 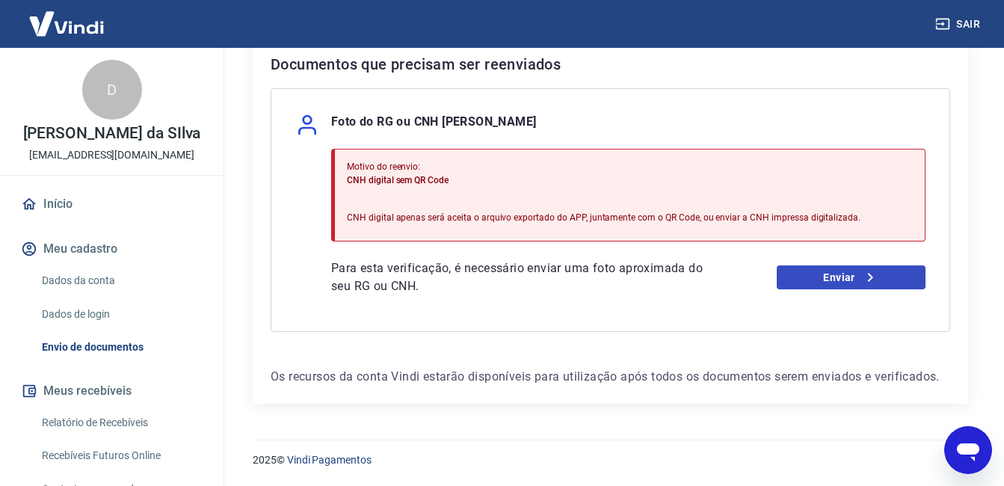 What do you see at coordinates (67, 23) in the screenshot?
I see `img: Vindi` at bounding box center [67, 23].